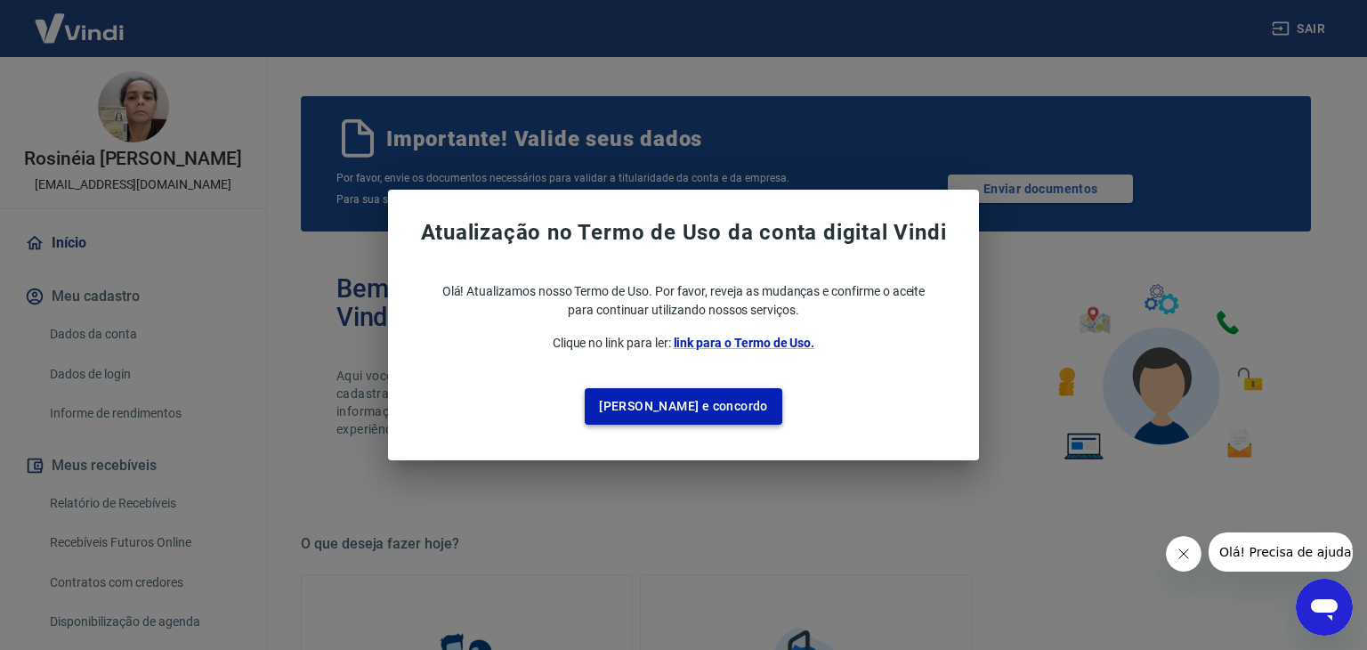  Describe the element at coordinates (683, 301) in the screenshot. I see `p: Olá! Atualizamos nosso Termo de Uso. Por favor, reveja as mudanças e confirme o aceite para conti...` at that location.